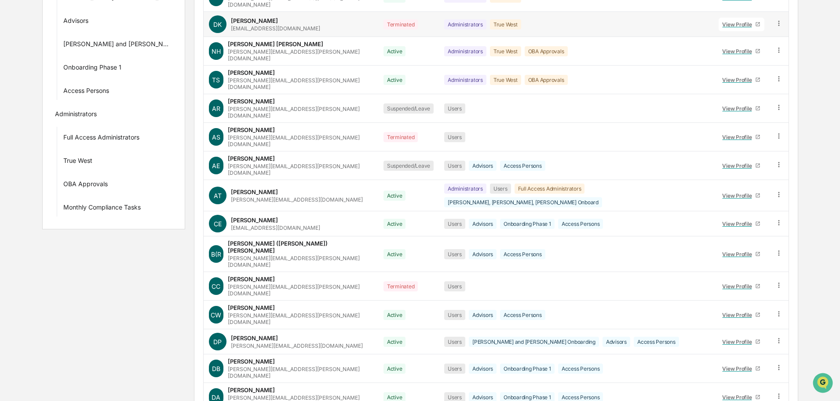 This screenshot has height=401, width=840. I want to click on span: B(R, so click(216, 254).